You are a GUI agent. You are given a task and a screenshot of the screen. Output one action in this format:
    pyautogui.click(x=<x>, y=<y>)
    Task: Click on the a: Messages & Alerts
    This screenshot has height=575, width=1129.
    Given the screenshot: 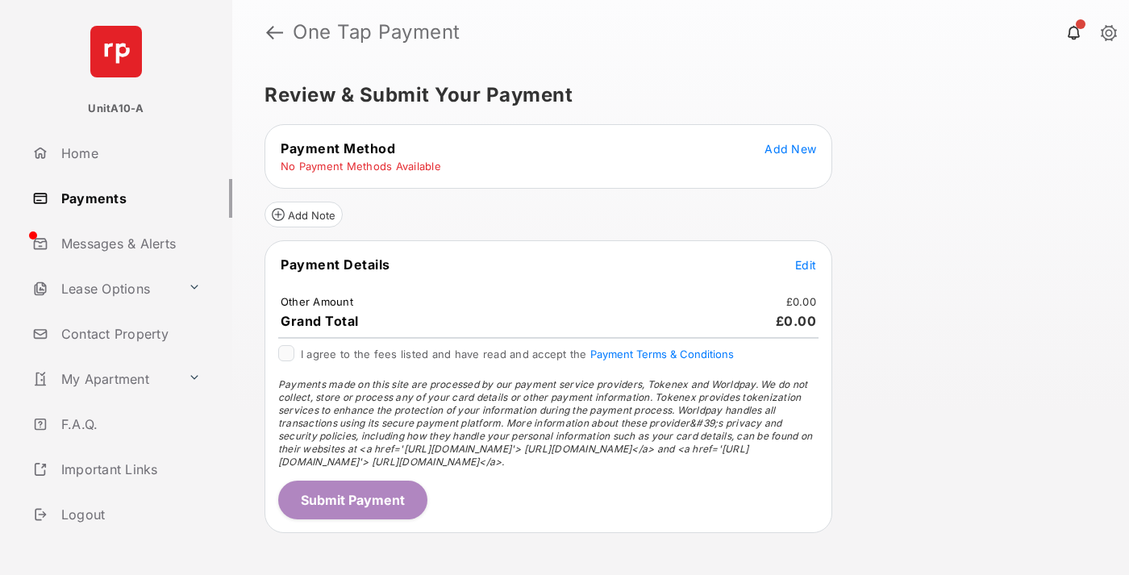 What is the action you would take?
    pyautogui.click(x=129, y=244)
    